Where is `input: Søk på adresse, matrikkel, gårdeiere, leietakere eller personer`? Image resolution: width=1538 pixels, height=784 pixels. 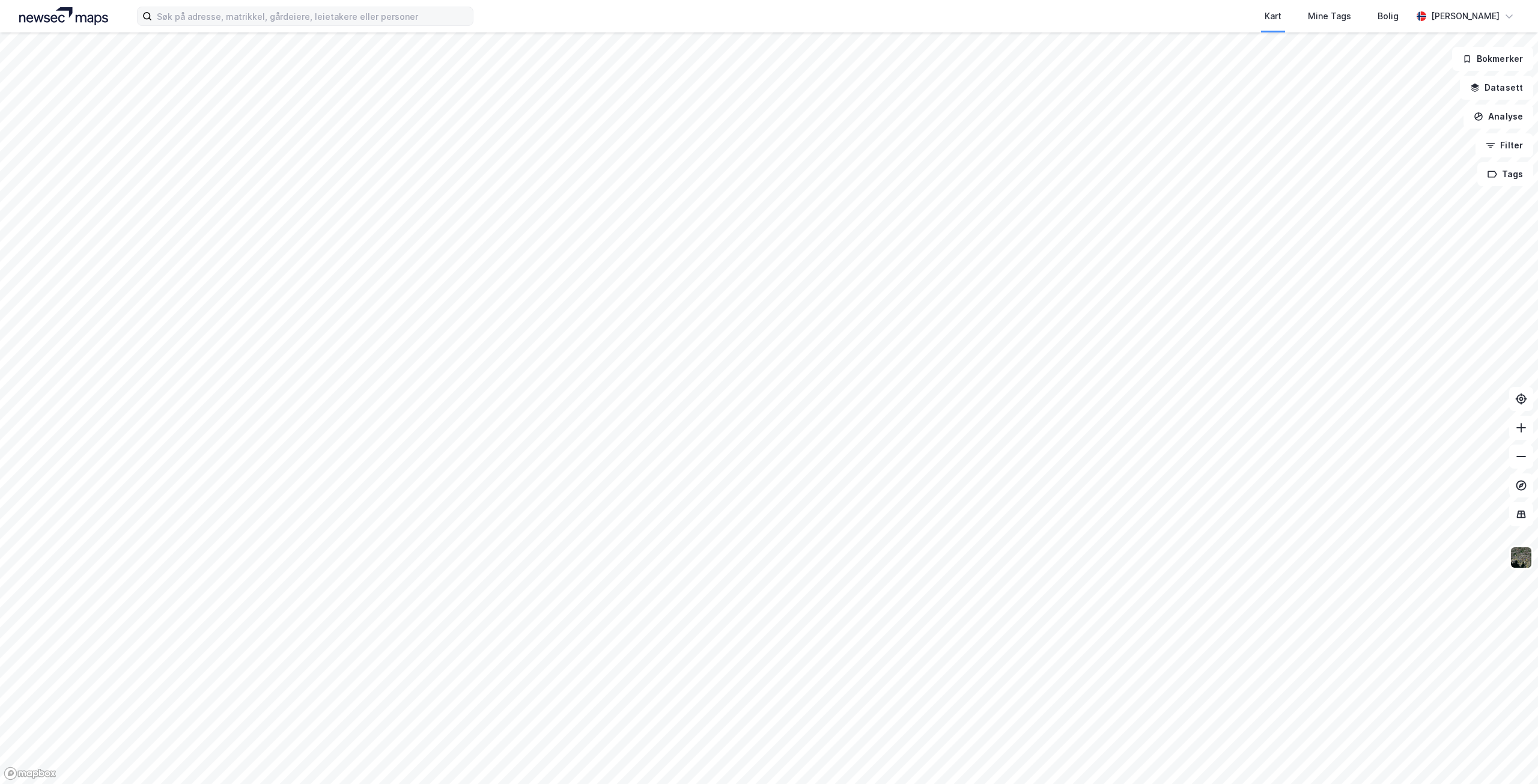
input: Søk på adresse, matrikkel, gårdeiere, leietakere eller personer is located at coordinates (312, 16).